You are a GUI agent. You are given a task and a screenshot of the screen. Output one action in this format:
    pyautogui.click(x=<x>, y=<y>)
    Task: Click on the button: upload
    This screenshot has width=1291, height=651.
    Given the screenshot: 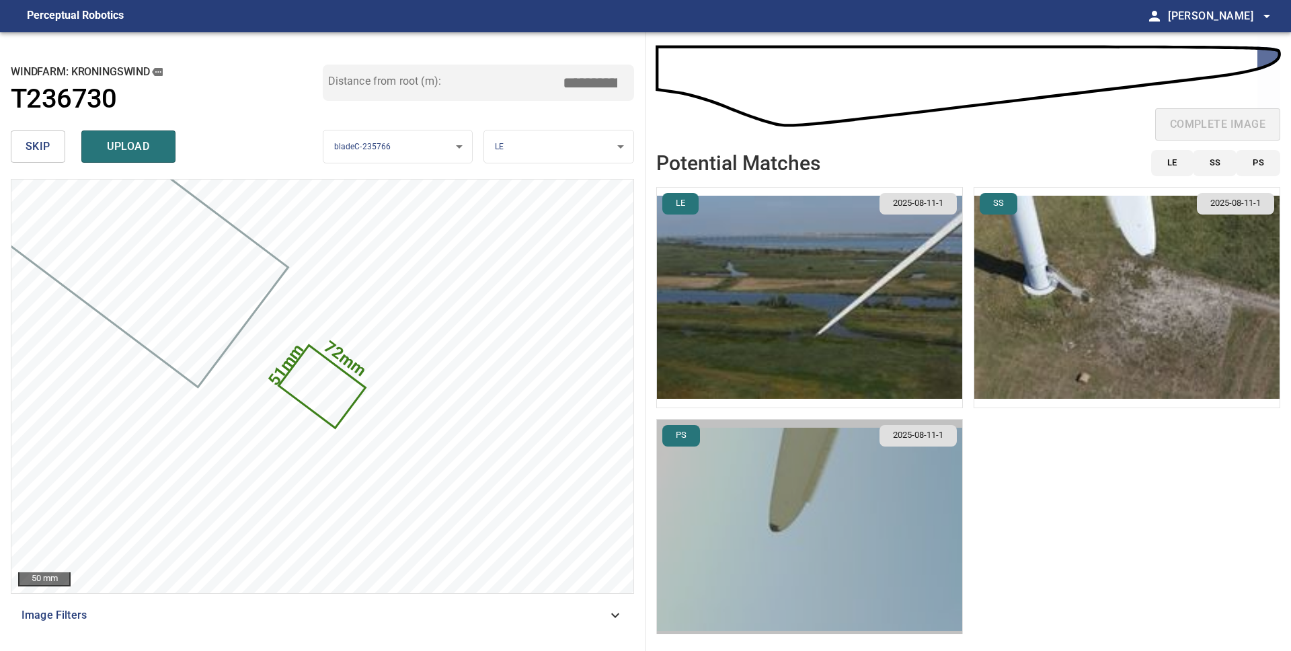 What is the action you would take?
    pyautogui.click(x=128, y=147)
    